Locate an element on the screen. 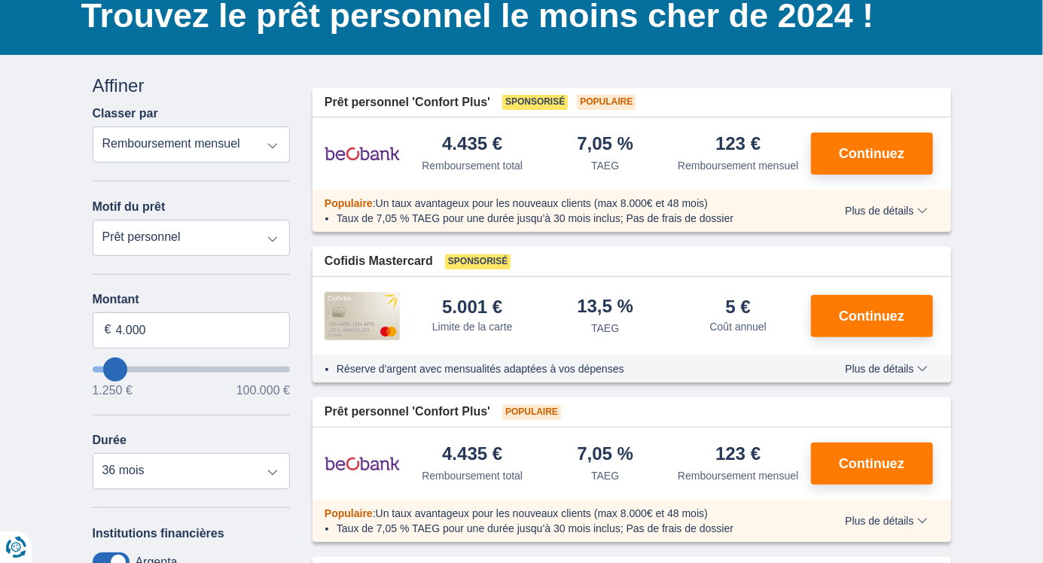 The image size is (1043, 563). div: Limite de la carte is located at coordinates (472, 327).